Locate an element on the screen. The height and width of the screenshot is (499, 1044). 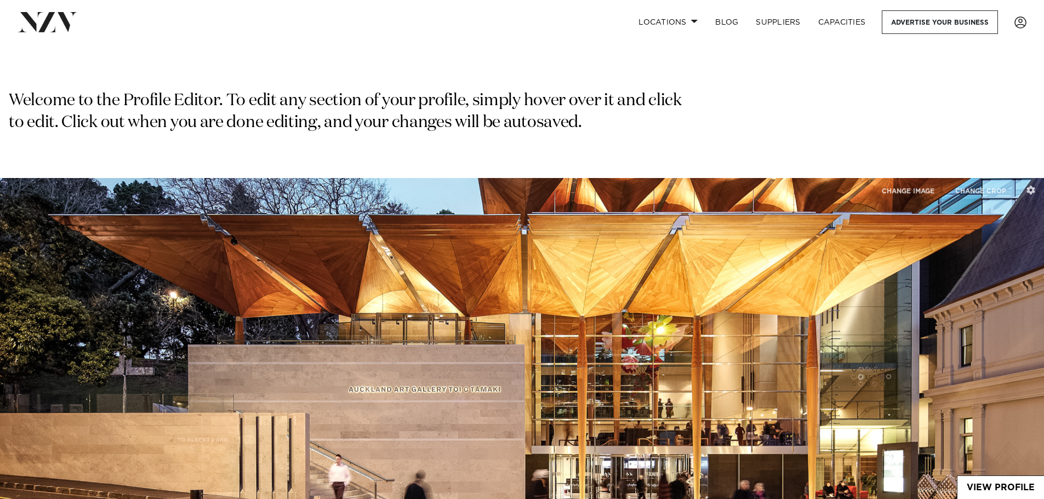
button: CHANGE IMAGE is located at coordinates (908, 191).